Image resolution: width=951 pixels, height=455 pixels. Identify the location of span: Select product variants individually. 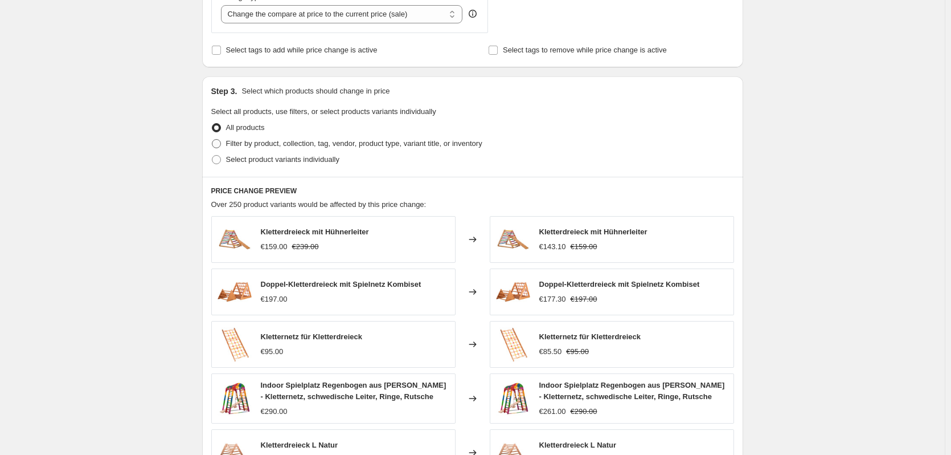
(283, 159).